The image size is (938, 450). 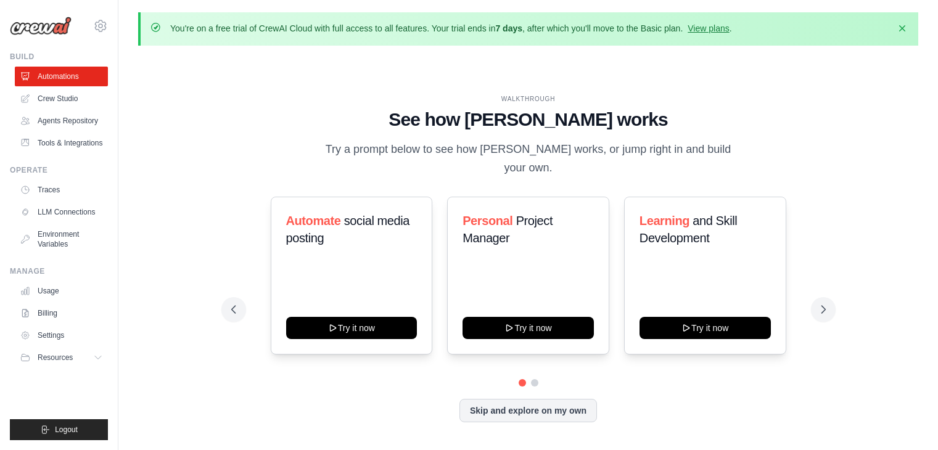 I want to click on p: You're on a free trial of CrewAI Cloud with full access to all features. Your trial ends in , aft..., so click(x=451, y=28).